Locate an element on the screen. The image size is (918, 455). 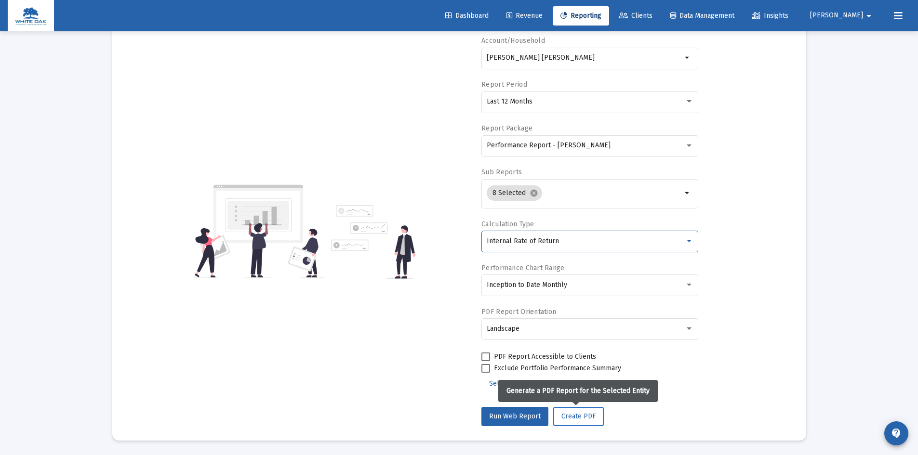
button: Create PDF is located at coordinates (578, 417).